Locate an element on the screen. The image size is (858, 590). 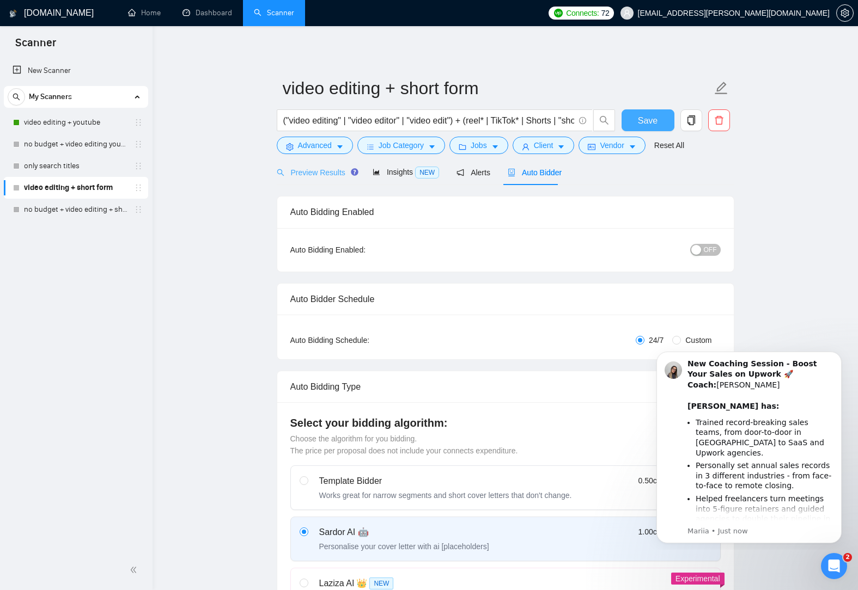
a: video editing + youtube is located at coordinates (76, 123).